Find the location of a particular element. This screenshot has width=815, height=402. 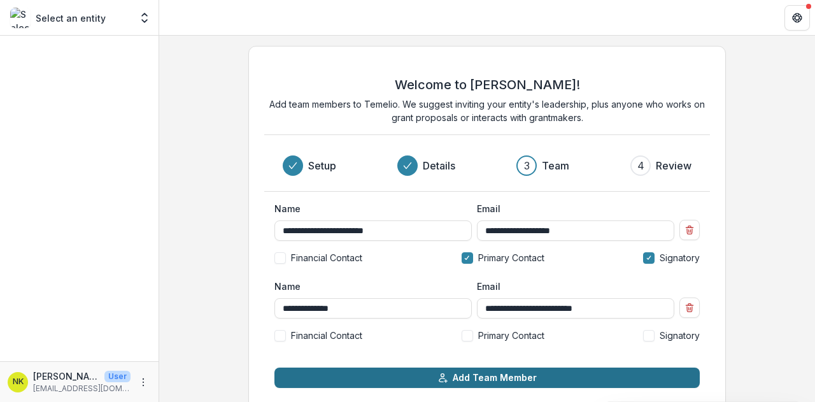

h3: Details is located at coordinates (439, 166).